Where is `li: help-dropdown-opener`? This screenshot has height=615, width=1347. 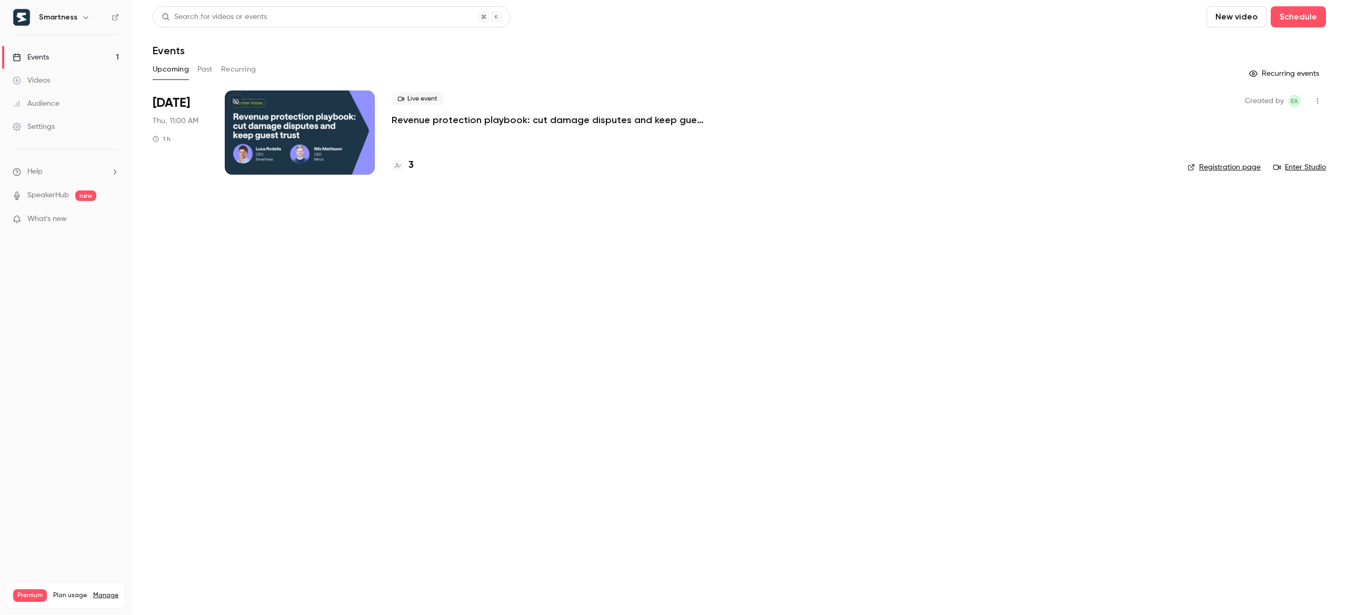
li: help-dropdown-opener is located at coordinates (66, 172).